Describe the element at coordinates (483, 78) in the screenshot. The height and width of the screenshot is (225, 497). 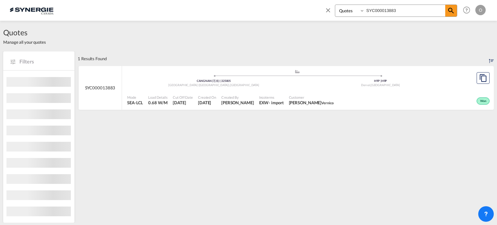
I see `button: Copy Quote` at that location.